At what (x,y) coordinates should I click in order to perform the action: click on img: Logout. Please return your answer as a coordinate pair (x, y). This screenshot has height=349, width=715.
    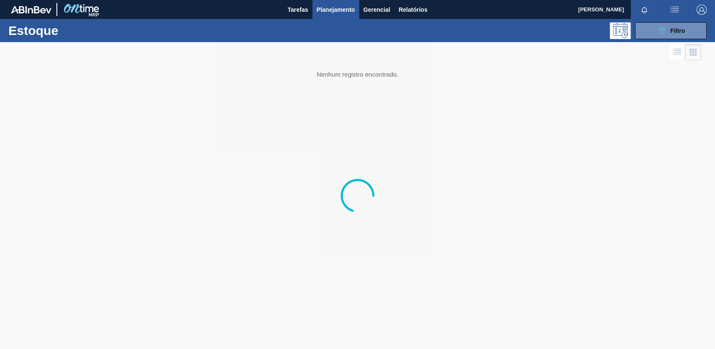
    Looking at the image, I should click on (701, 10).